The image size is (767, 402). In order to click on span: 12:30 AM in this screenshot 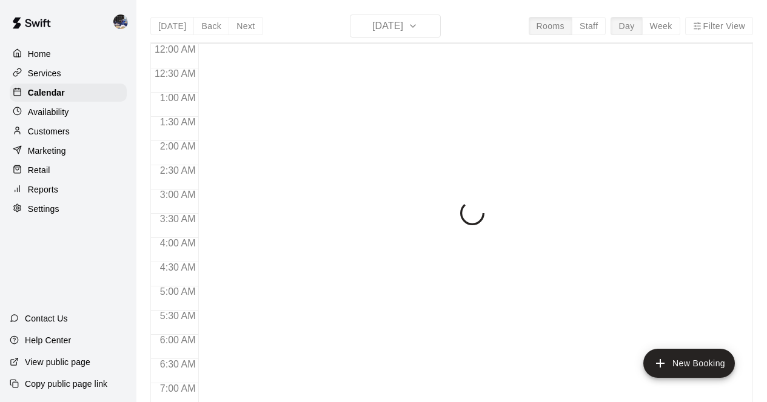, I will do `click(175, 73)`.